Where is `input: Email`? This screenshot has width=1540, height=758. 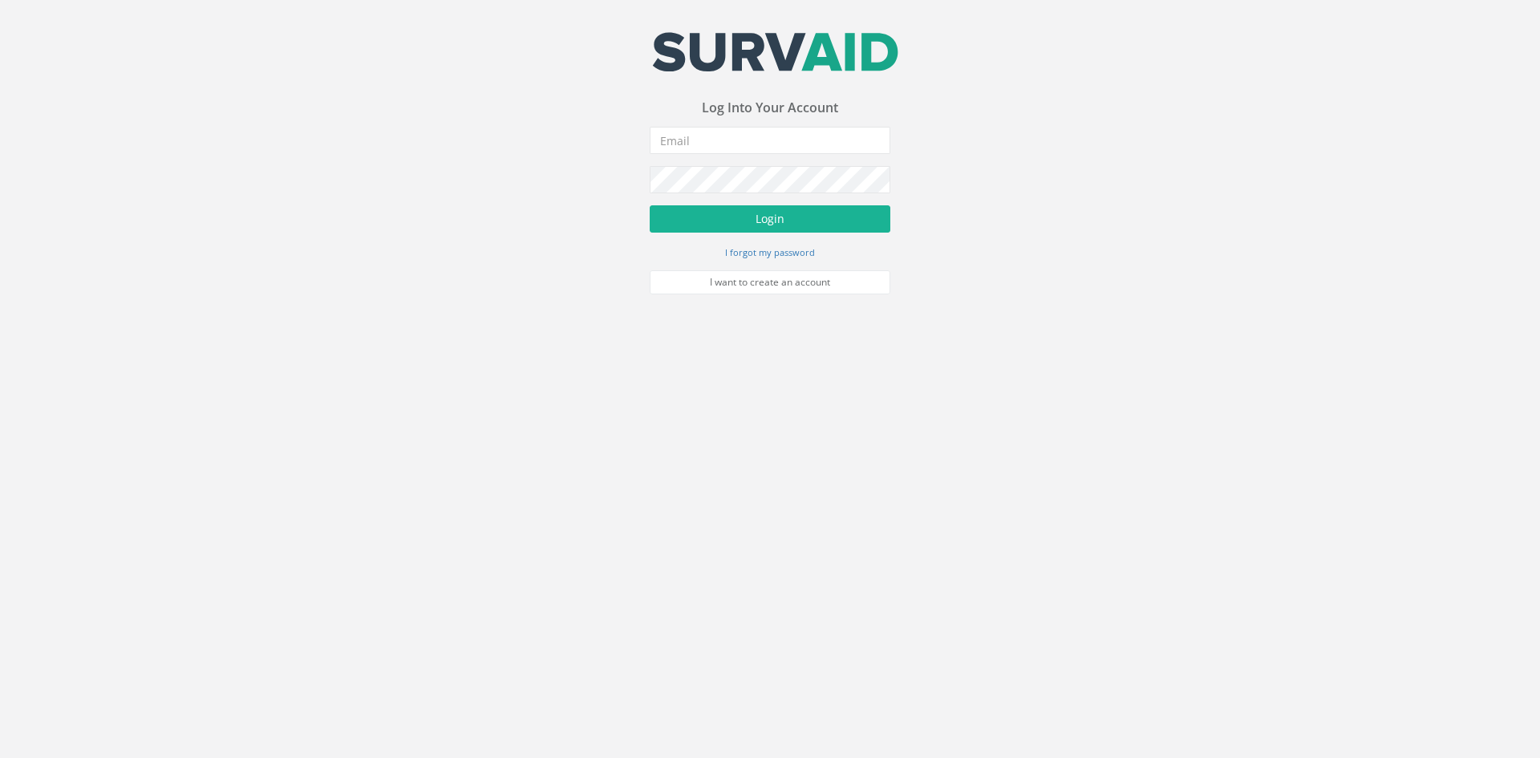
input: Email is located at coordinates (770, 140).